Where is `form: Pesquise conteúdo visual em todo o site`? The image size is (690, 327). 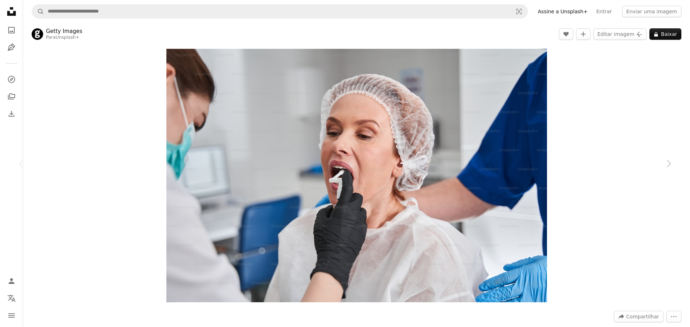
form: Pesquise conteúdo visual em todo o site is located at coordinates (280, 11).